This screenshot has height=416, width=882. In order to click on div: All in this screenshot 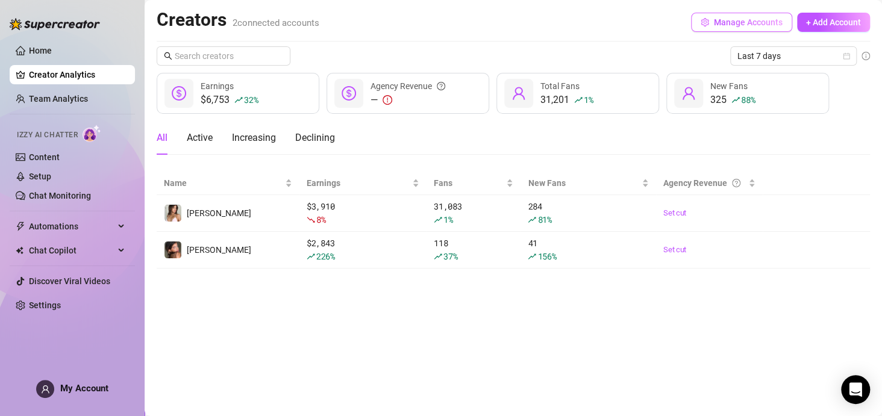, I will do `click(162, 138)`.